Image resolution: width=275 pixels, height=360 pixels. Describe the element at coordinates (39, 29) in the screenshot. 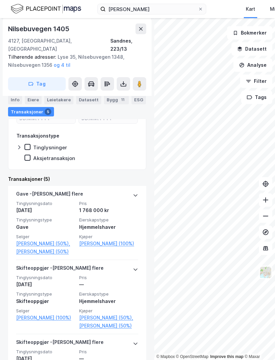

I see `div: Nilsebuvegen 1405` at that location.